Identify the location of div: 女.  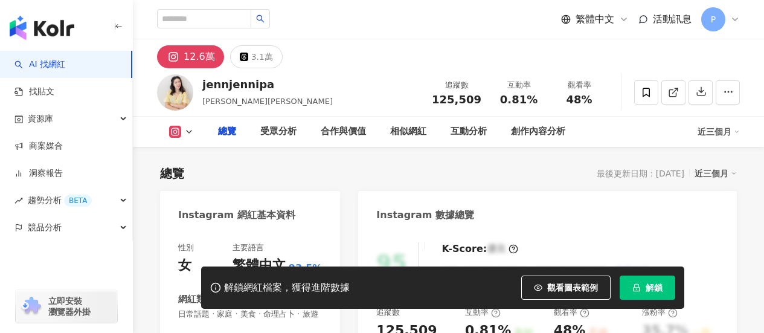
(185, 265).